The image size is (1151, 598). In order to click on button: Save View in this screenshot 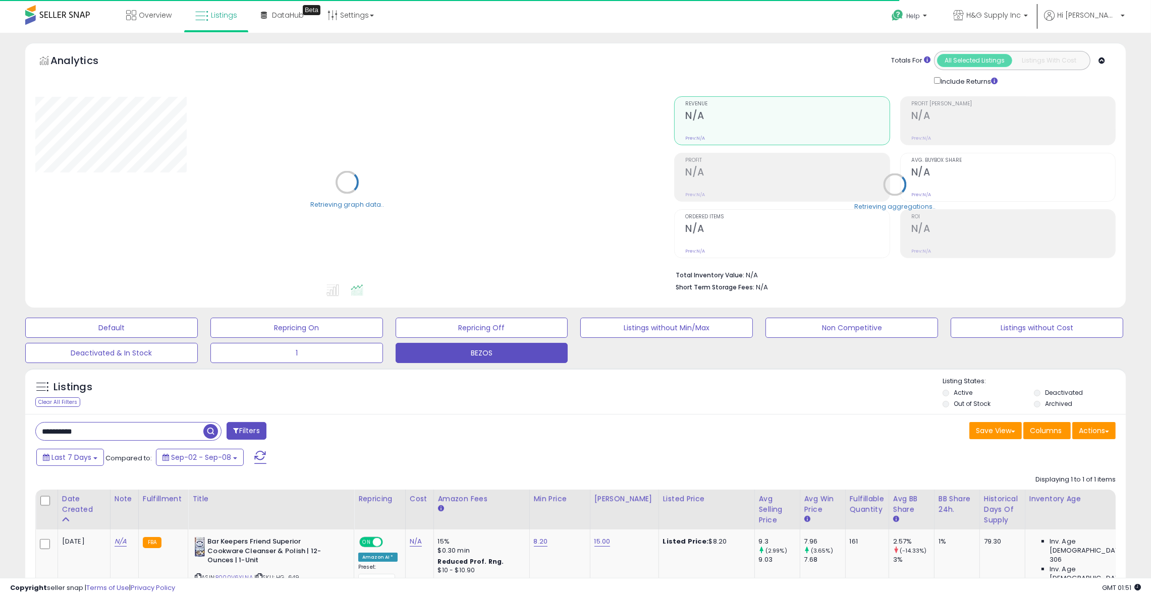, I will do `click(995, 431)`.